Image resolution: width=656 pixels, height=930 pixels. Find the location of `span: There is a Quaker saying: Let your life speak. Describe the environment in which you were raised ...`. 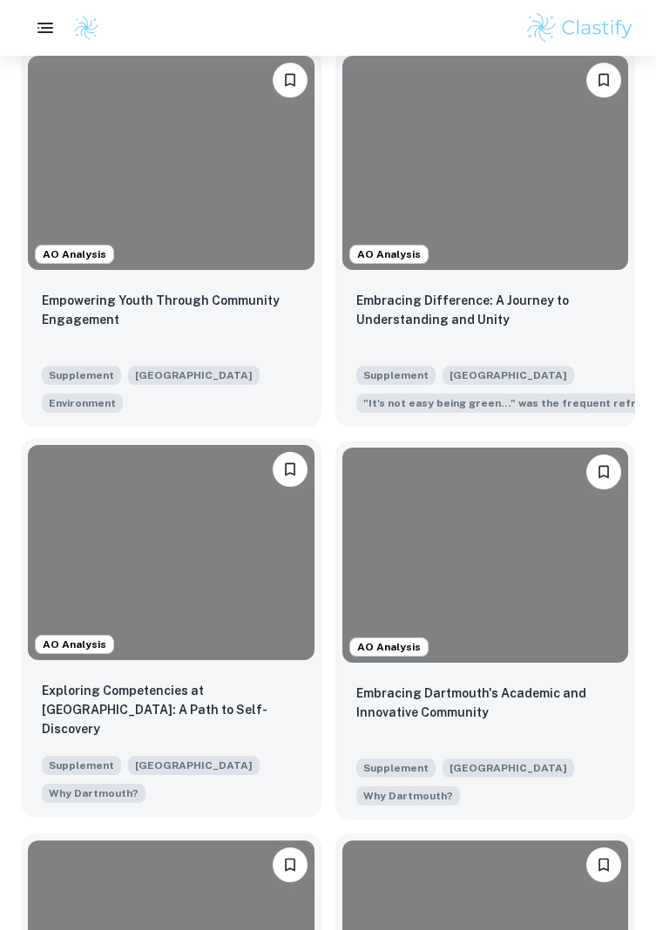

span: There is a Quaker saying: Let your life speak. Describe the environment in which you were raised ... is located at coordinates (82, 402).